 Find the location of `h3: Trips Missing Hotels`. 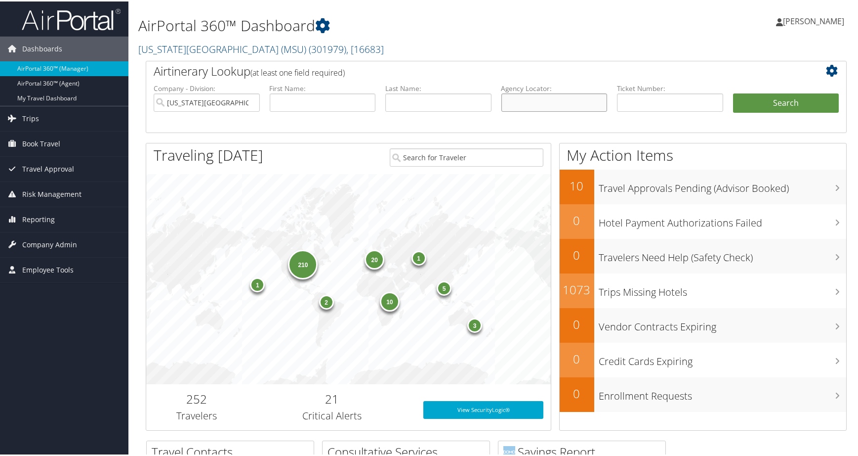

h3: Trips Missing Hotels is located at coordinates (723, 288).